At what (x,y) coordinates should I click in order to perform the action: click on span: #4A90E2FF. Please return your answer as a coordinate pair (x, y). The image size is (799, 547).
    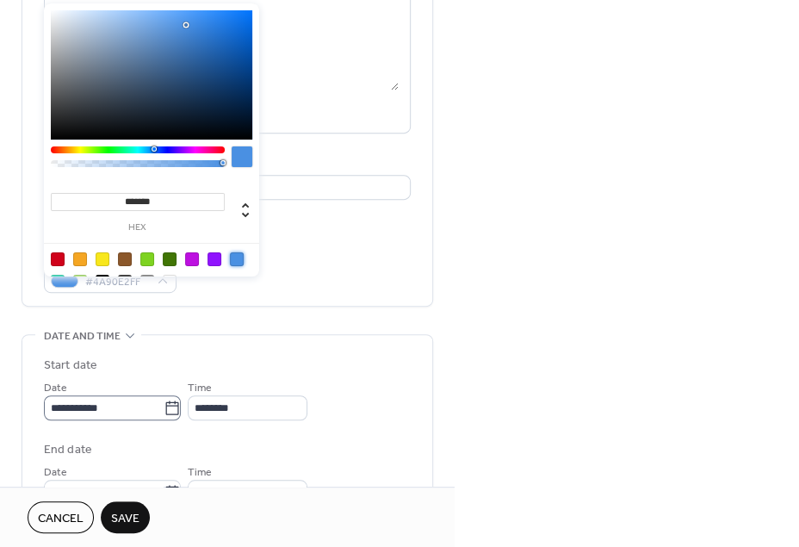
    Looking at the image, I should click on (117, 282).